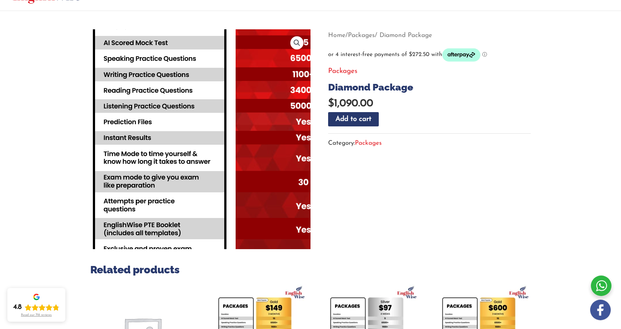 The image size is (621, 329). What do you see at coordinates (336, 35) in the screenshot?
I see `a: Home` at bounding box center [336, 35].